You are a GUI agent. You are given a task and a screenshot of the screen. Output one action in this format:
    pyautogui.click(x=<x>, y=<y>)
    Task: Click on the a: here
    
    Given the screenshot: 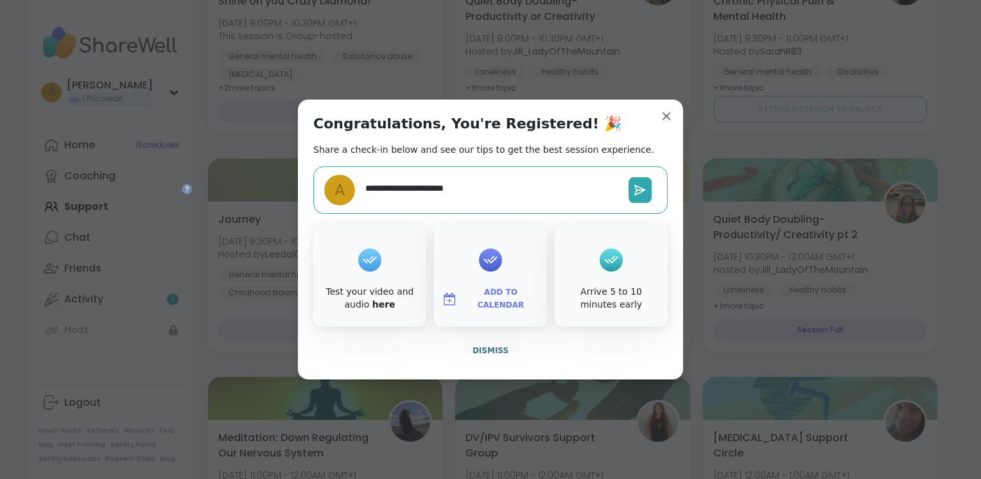 What is the action you would take?
    pyautogui.click(x=384, y=304)
    